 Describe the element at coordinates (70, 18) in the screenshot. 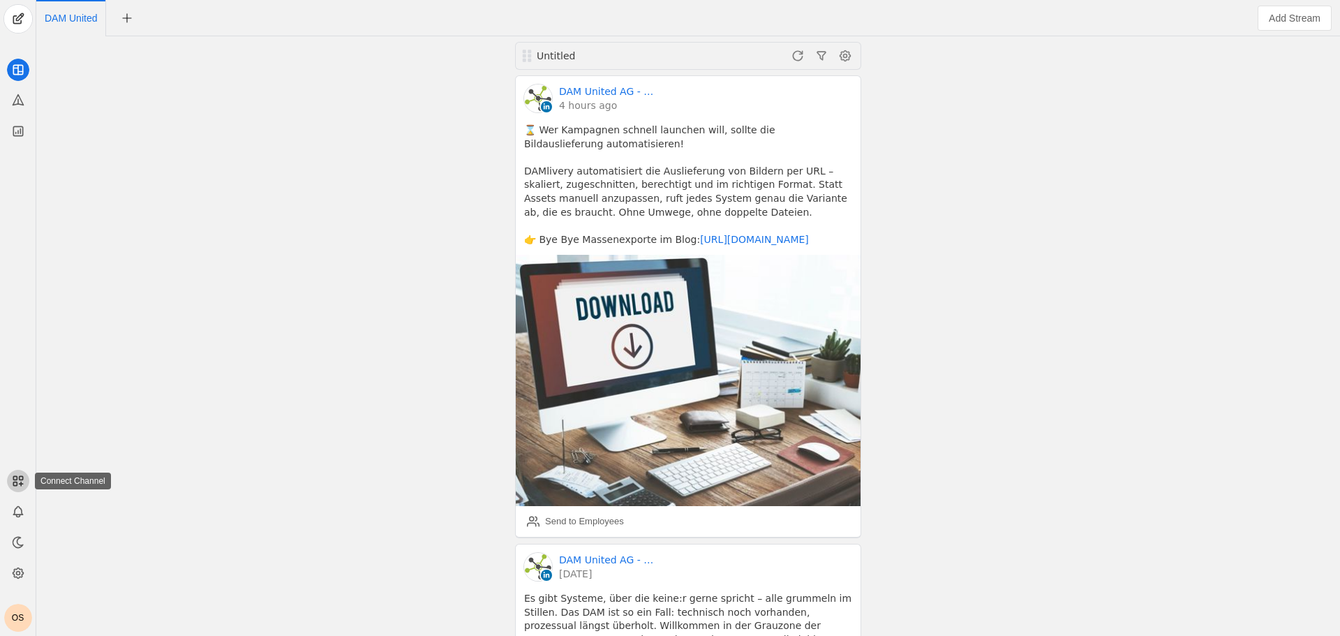

I see `span: Click to edit name` at that location.